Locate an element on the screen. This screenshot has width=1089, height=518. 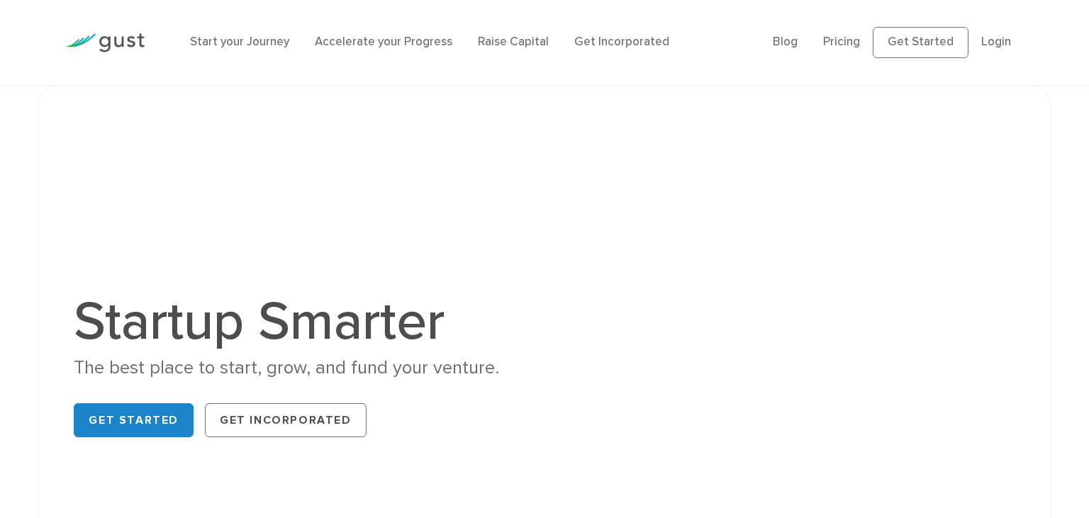
h1: Startup Smarter is located at coordinates (304, 322).